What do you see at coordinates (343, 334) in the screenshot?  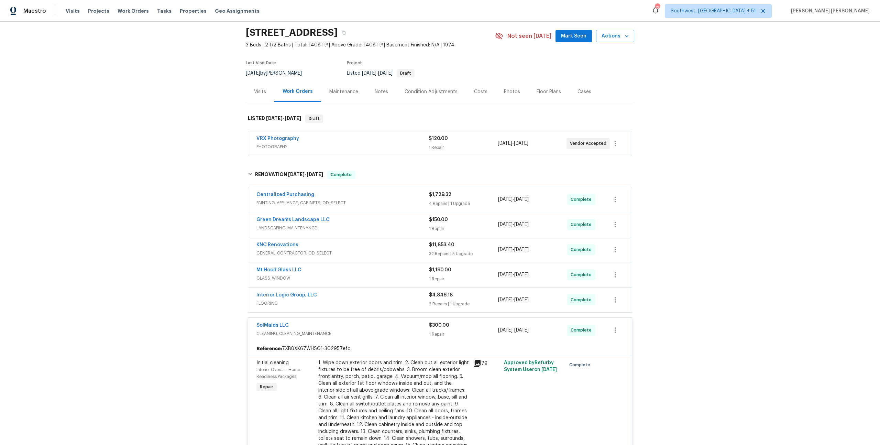 I see `span: CLEANING, CLEANING_MAINTENANCE` at bounding box center [343, 334].